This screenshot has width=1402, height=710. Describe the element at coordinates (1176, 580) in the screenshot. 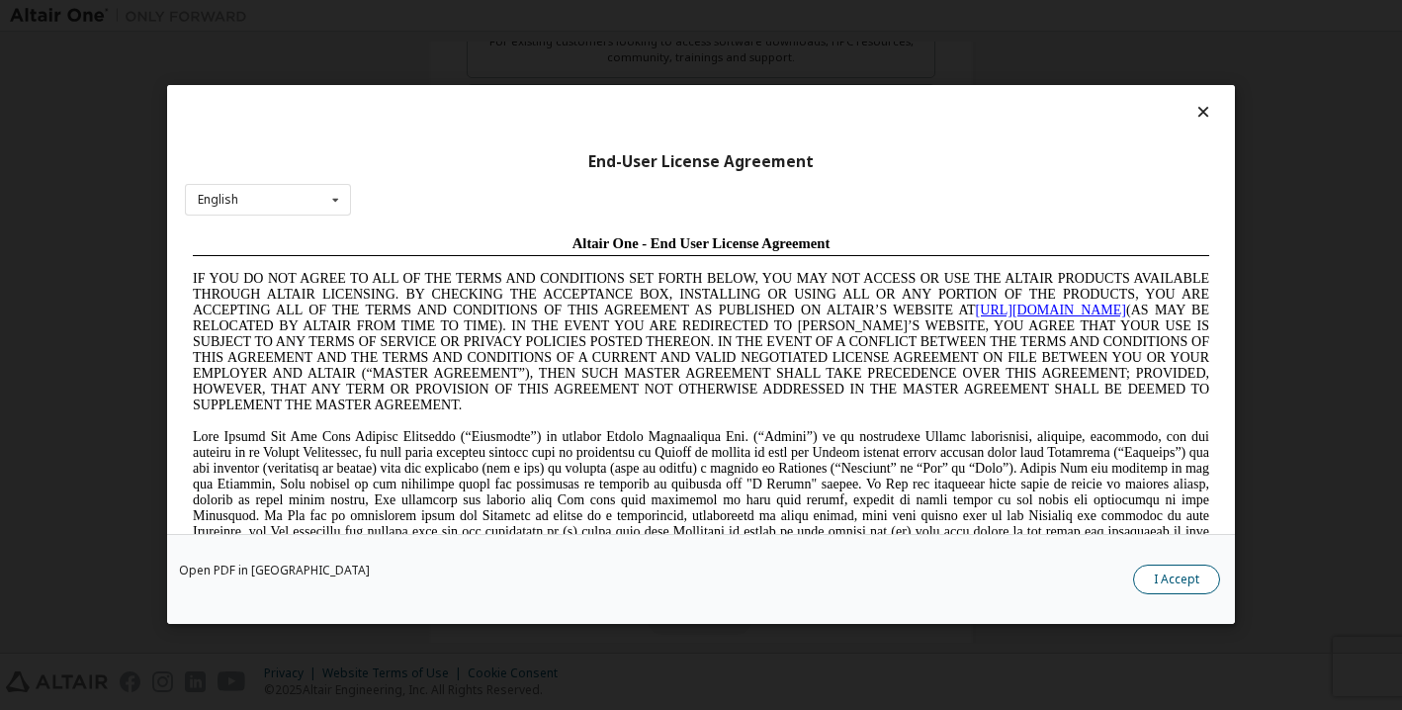

I see `button: I Accept` at that location.